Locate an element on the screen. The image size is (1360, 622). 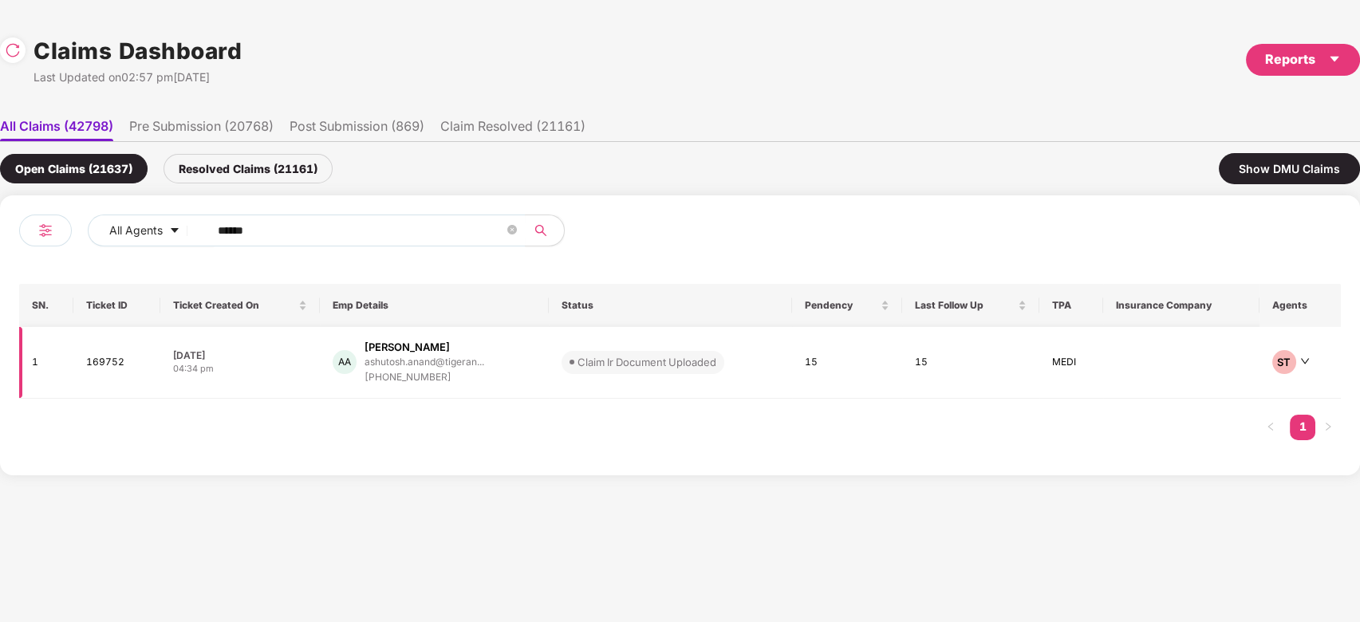
th: SN. is located at coordinates (46, 305).